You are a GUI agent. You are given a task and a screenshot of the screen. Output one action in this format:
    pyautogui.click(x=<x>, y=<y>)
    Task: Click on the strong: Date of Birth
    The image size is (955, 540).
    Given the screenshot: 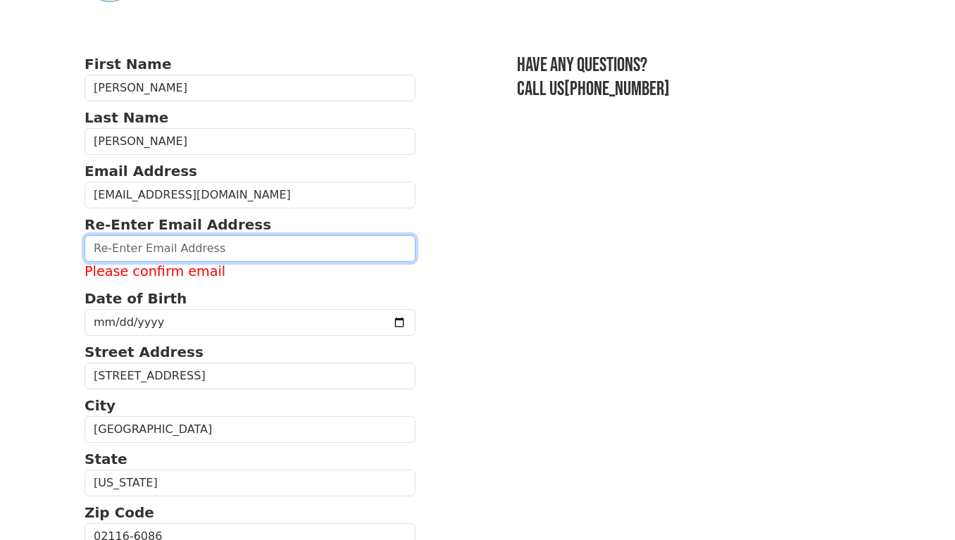 What is the action you would take?
    pyautogui.click(x=135, y=299)
    